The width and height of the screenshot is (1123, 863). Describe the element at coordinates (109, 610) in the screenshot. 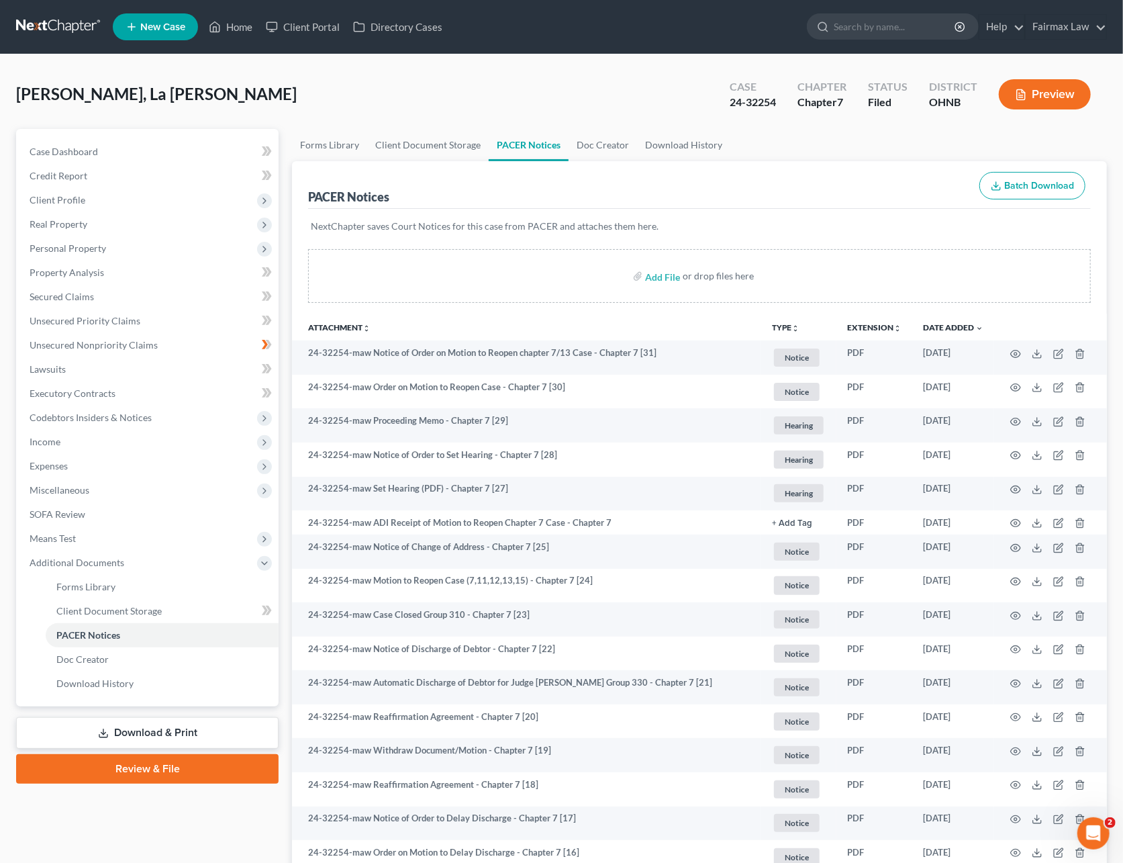

I see `span: Client Document Storage` at that location.